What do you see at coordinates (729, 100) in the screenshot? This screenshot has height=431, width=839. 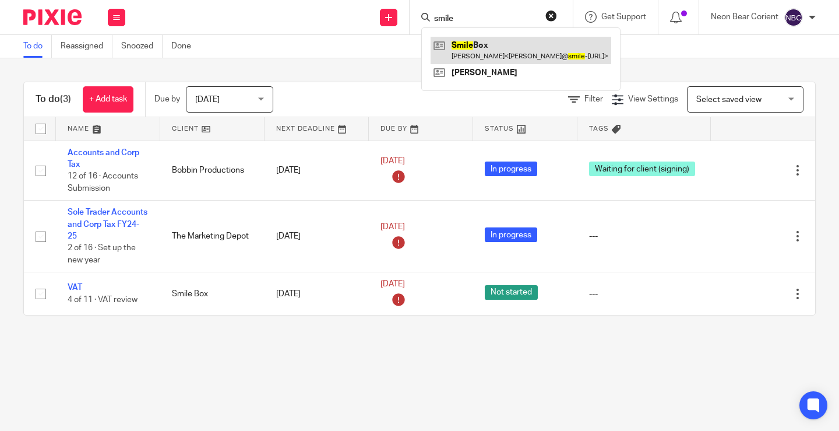 I see `span: Select saved view` at bounding box center [729, 100].